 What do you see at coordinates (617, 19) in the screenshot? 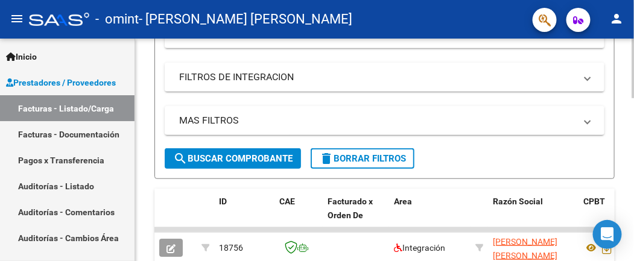
I see `mat-icon: person` at bounding box center [617, 19].